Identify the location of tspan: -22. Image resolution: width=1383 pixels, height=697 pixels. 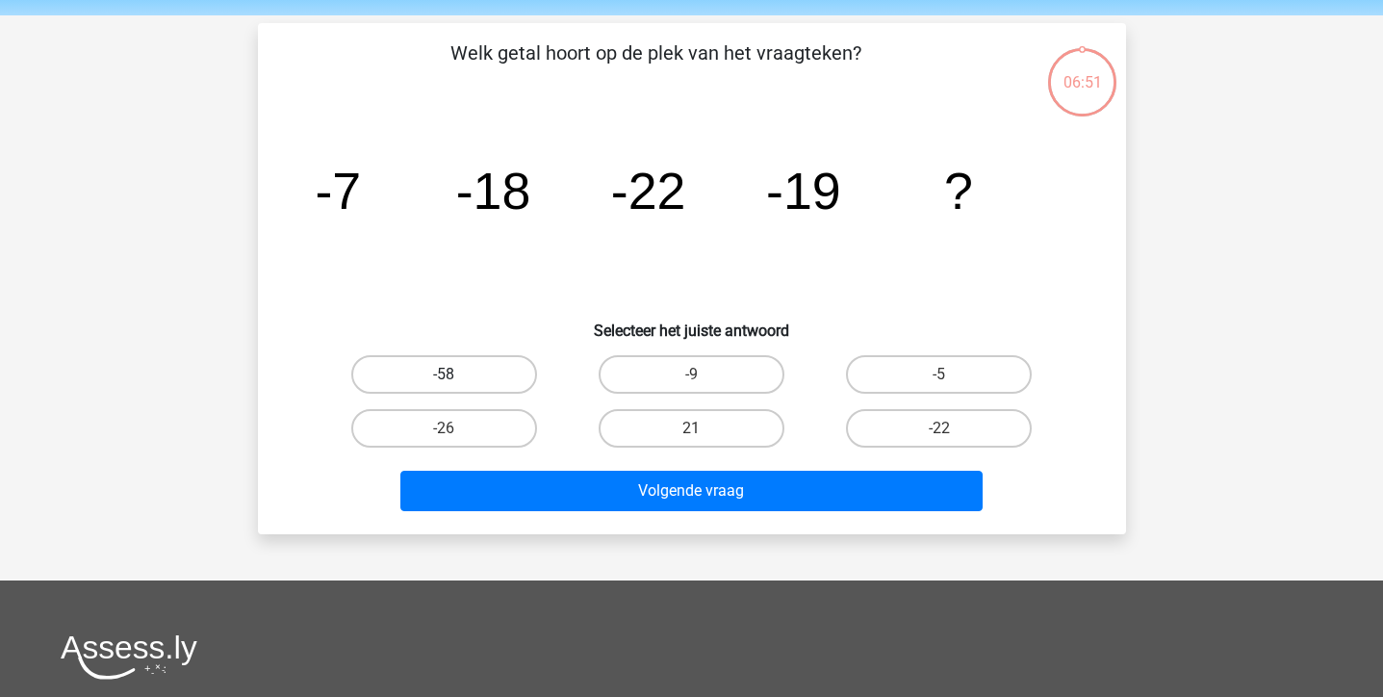
(648, 191).